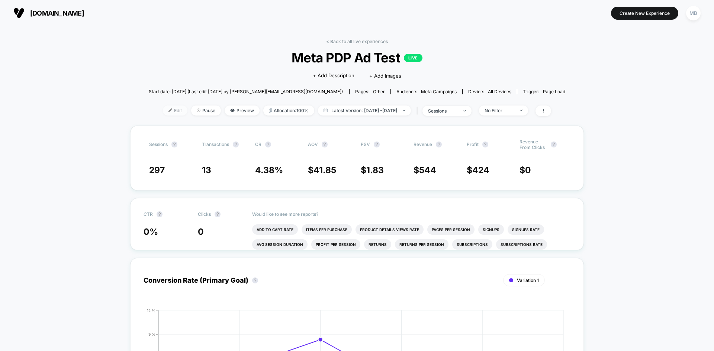  I want to click on li: Avg Session Duration, so click(280, 245).